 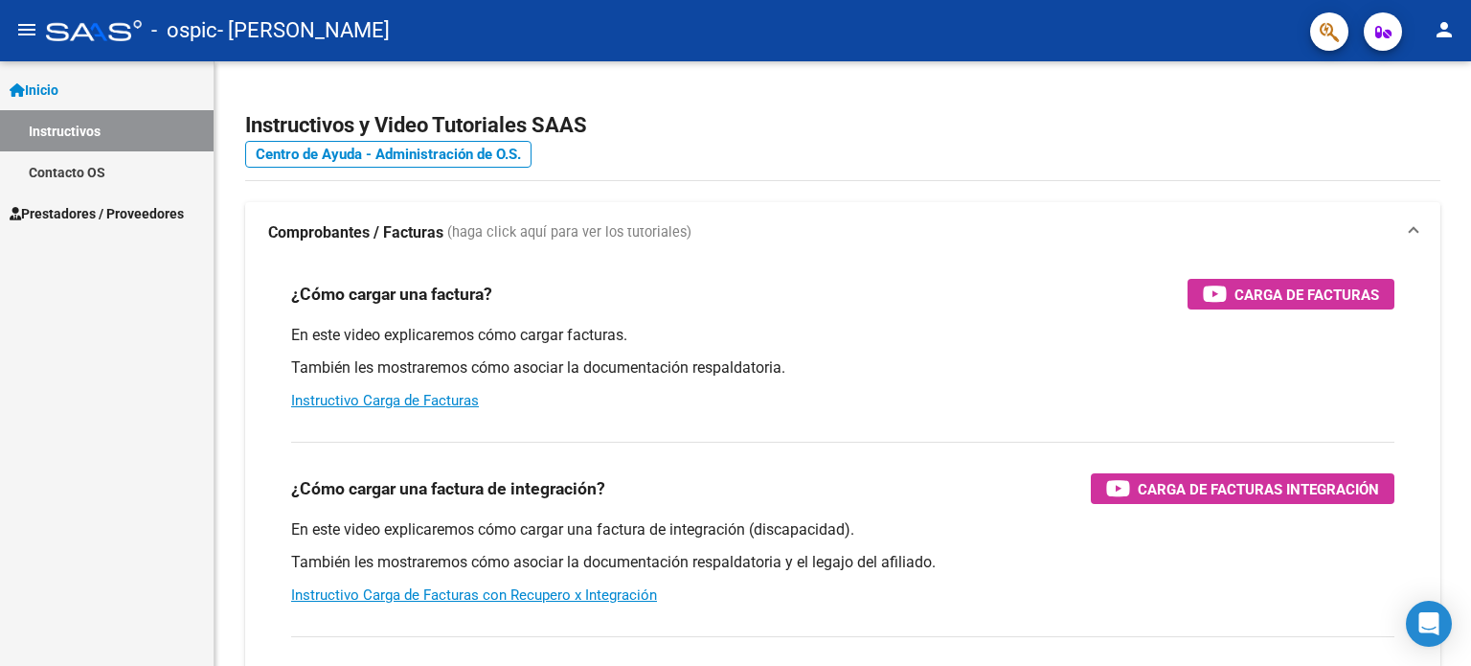 What do you see at coordinates (1291, 294) in the screenshot?
I see `button: Carga de Facturas` at bounding box center [1291, 294].